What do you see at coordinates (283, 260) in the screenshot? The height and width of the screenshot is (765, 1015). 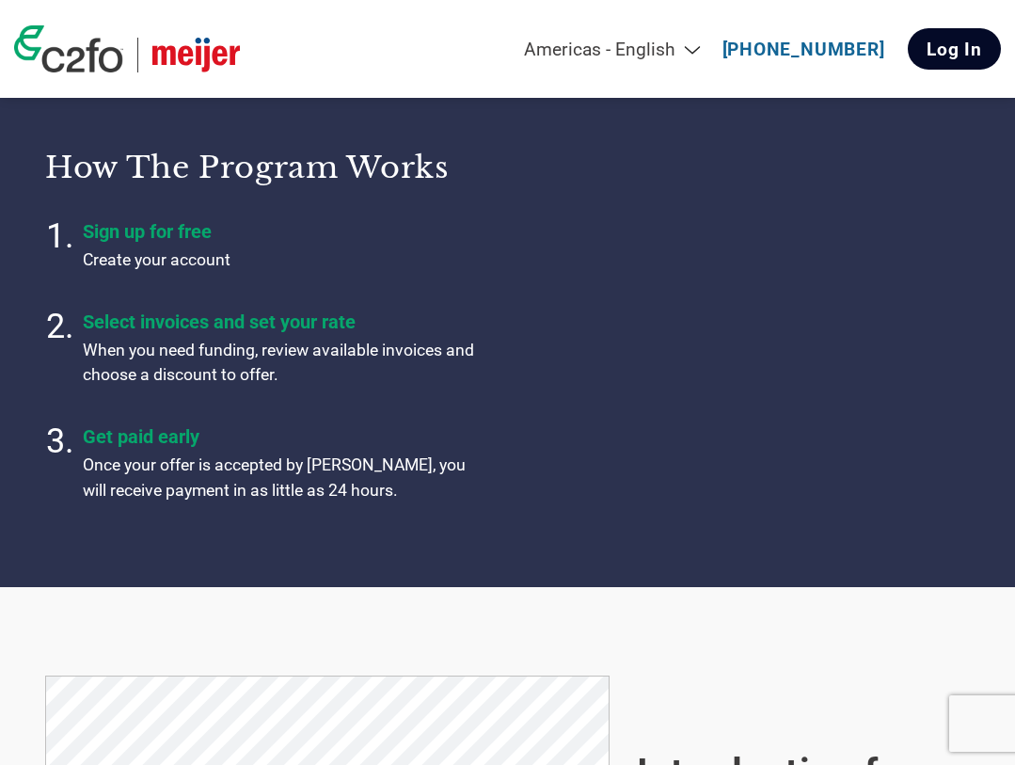 I see `p: Create your account` at bounding box center [283, 260].